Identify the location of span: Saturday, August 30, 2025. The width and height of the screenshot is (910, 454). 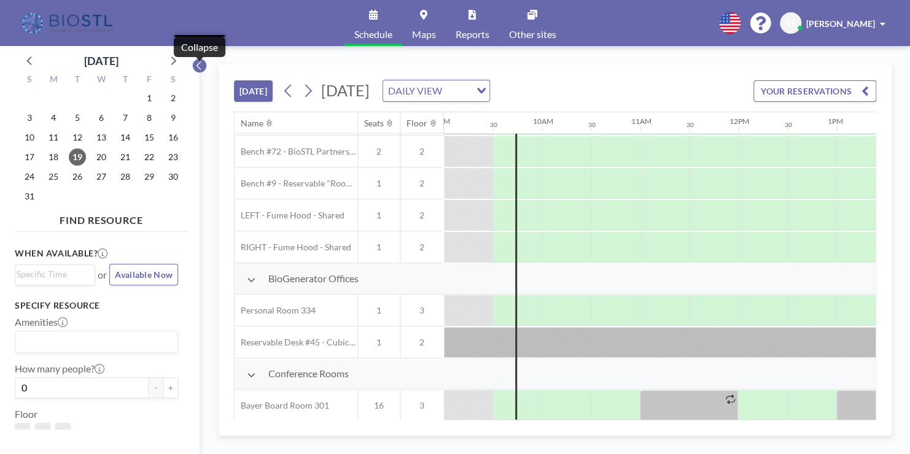
(173, 177).